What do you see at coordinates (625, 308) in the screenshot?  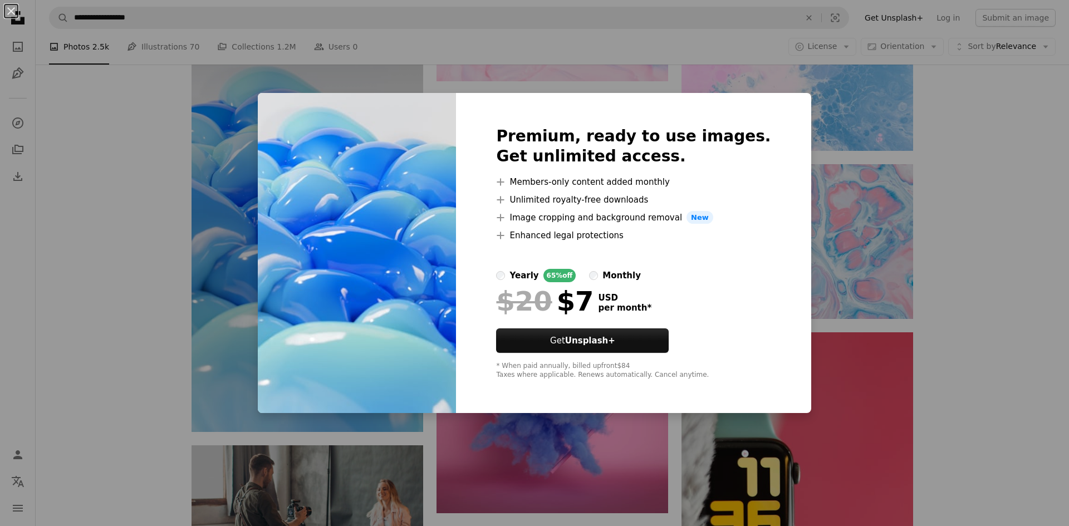 I see `span: per month *` at bounding box center [625, 308].